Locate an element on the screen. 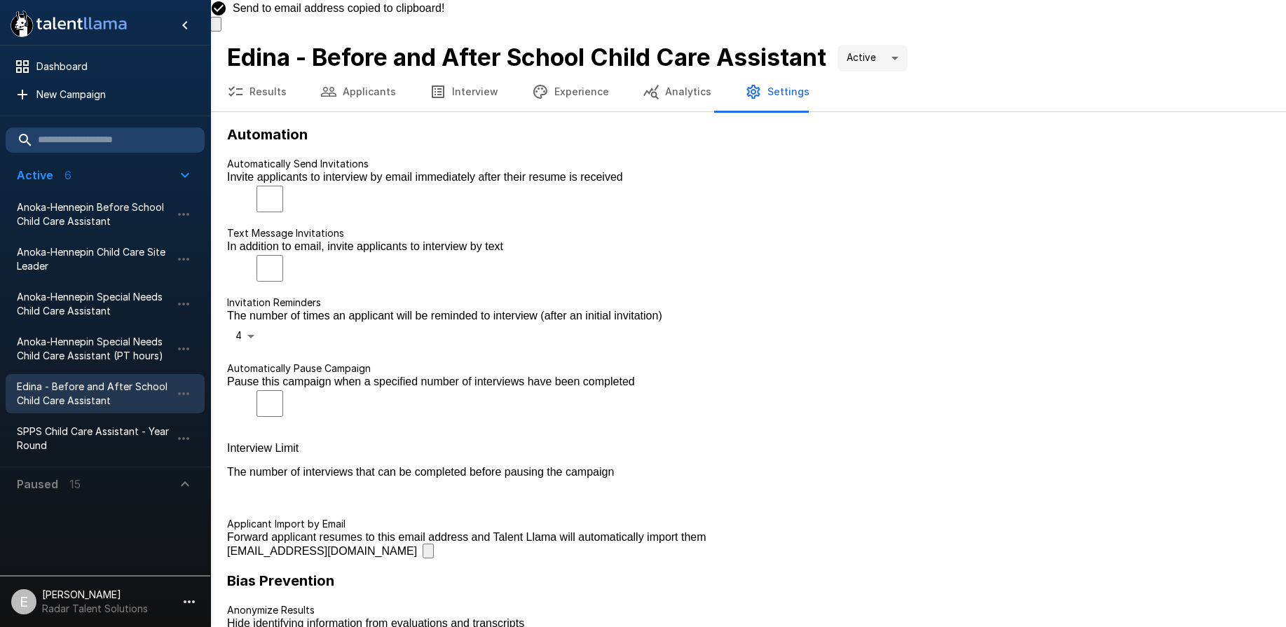 This screenshot has width=1286, height=627. div: Active is located at coordinates (873, 58).